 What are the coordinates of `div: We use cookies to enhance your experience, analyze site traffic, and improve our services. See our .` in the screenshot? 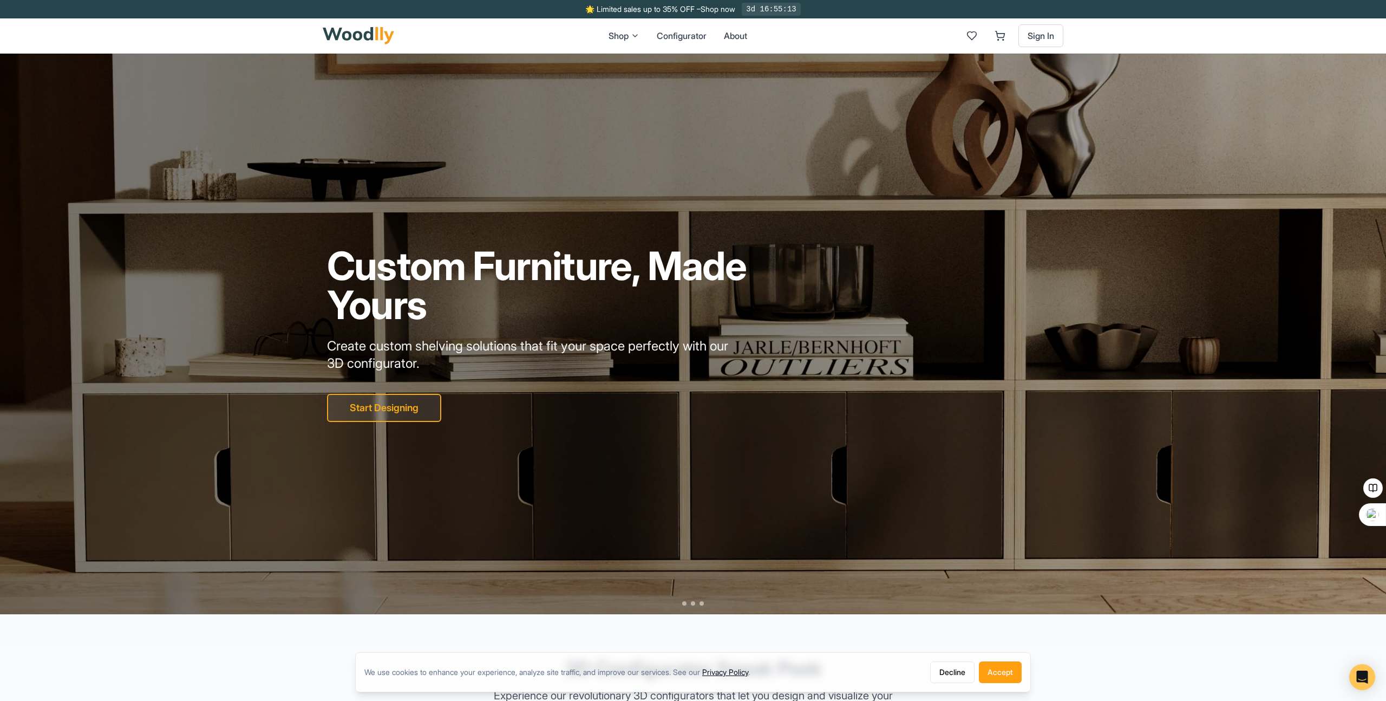 It's located at (562, 672).